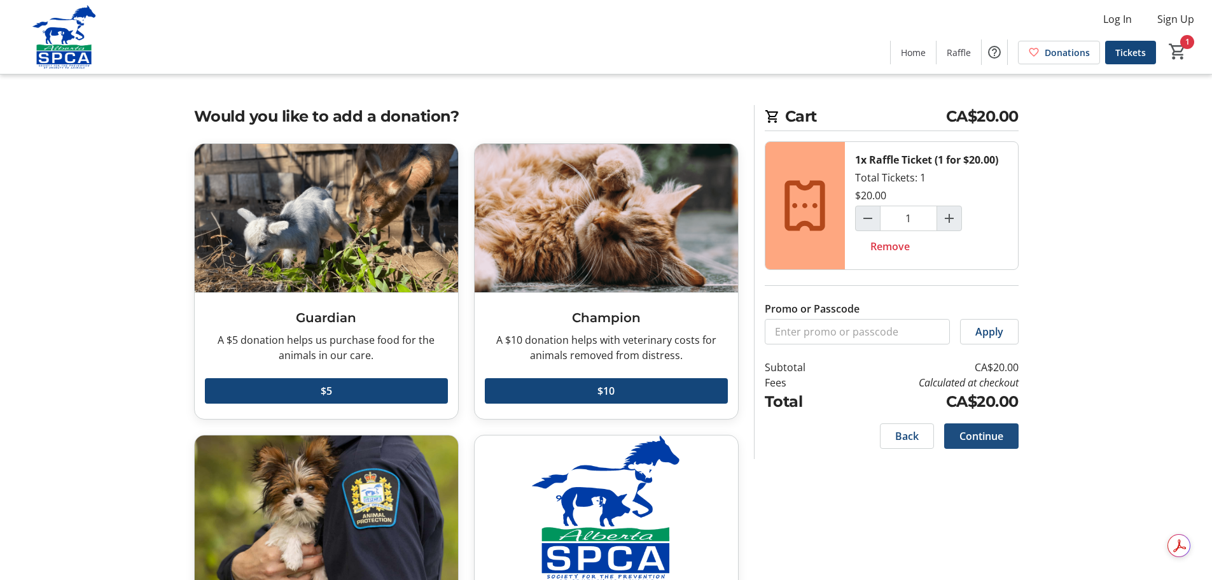 The image size is (1212, 580). What do you see at coordinates (950, 218) in the screenshot?
I see `button: Increment by one` at bounding box center [950, 218].